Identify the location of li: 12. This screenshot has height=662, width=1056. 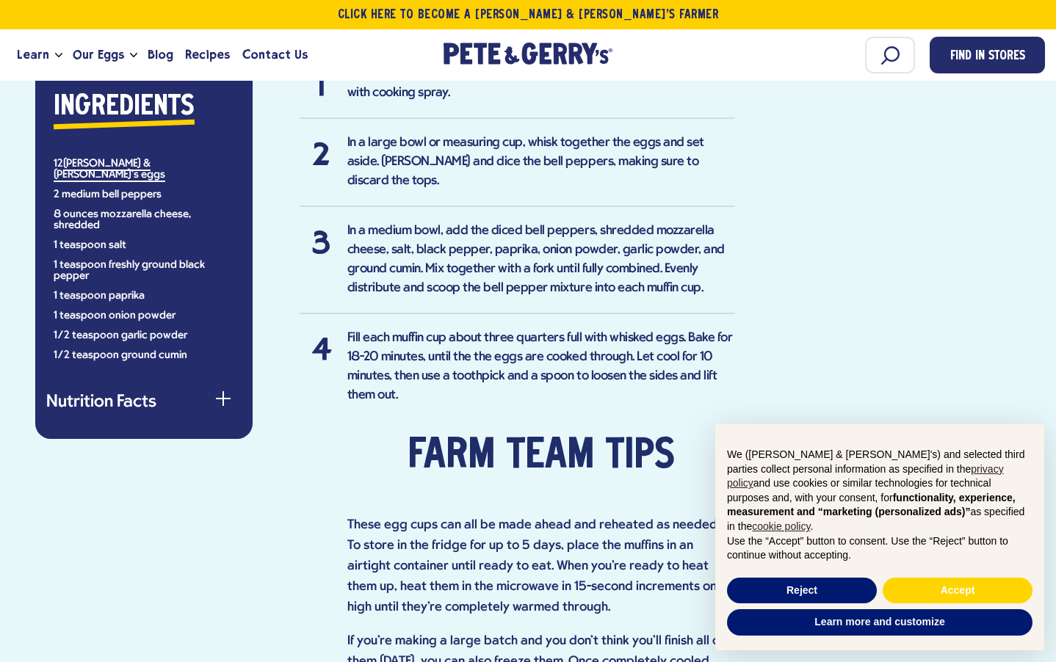
(144, 170).